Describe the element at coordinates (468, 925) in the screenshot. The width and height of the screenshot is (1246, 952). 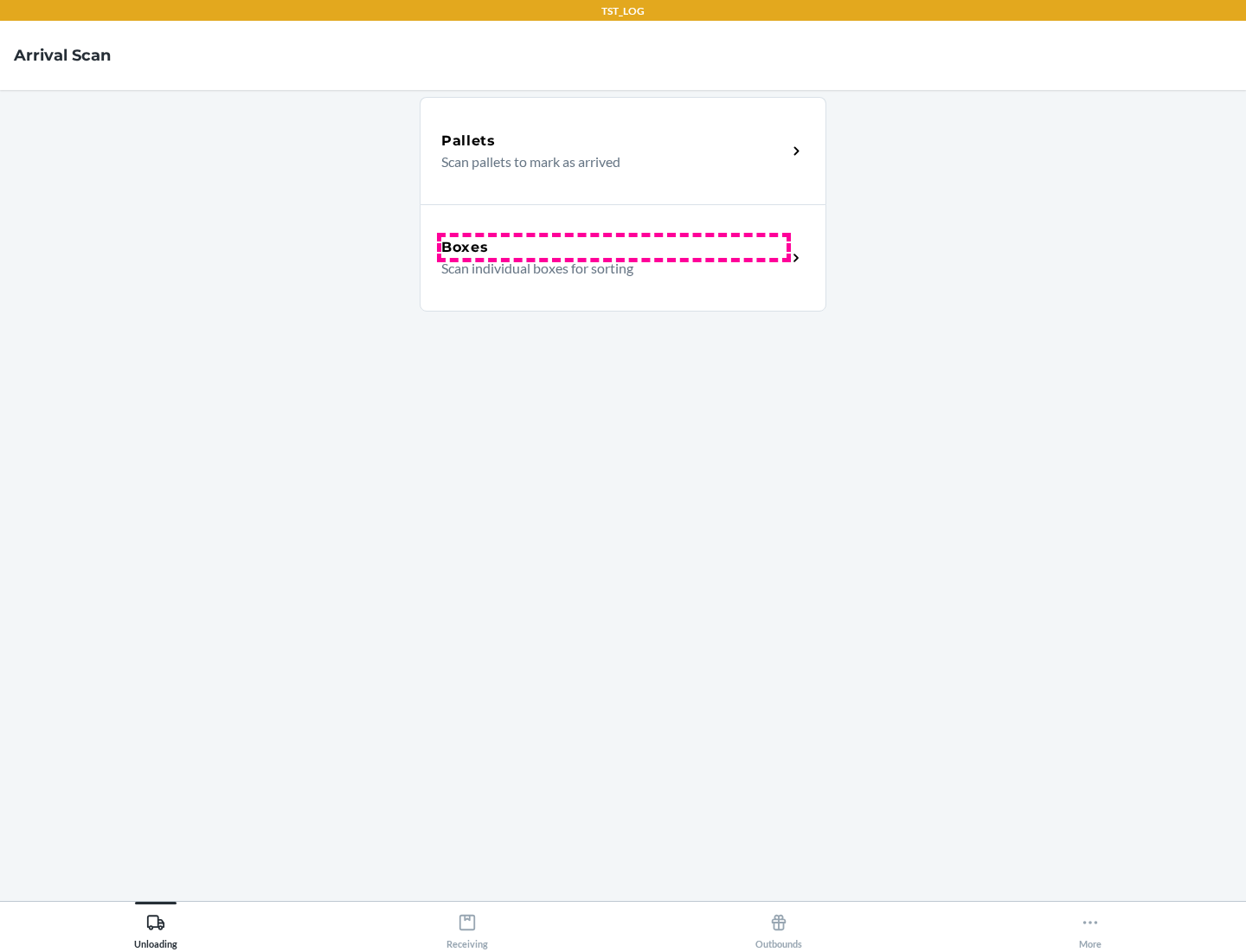
I see `button: Receiving` at that location.